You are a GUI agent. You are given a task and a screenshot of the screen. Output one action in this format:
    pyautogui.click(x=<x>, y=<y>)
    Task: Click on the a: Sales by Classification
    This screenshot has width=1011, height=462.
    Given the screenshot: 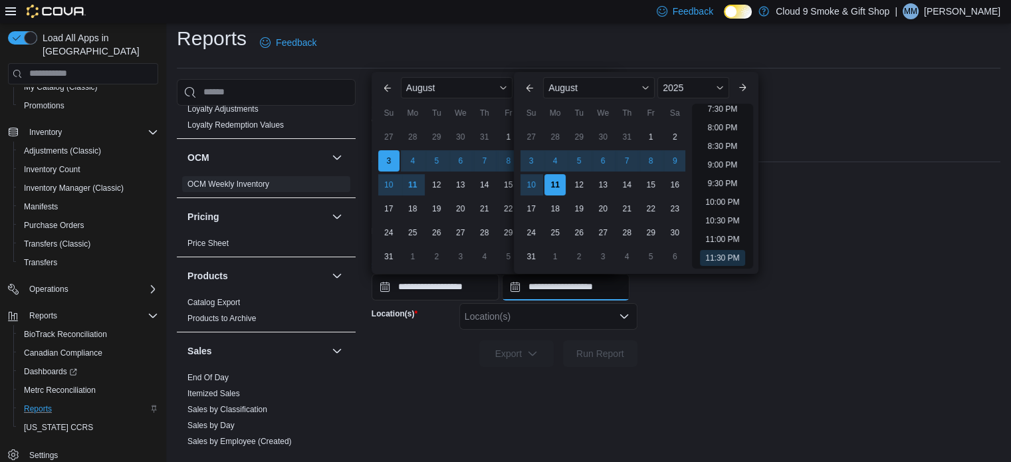 What is the action you would take?
    pyautogui.click(x=227, y=409)
    